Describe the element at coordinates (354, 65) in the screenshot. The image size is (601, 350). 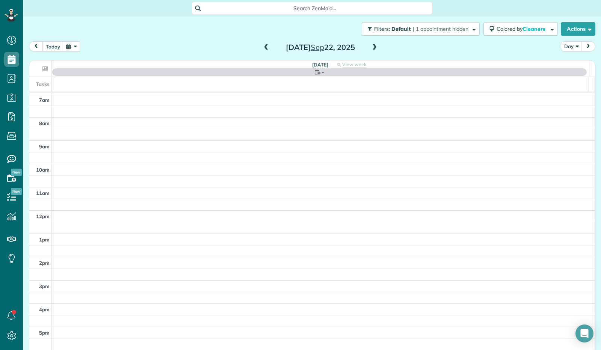
I see `span: View week` at that location.